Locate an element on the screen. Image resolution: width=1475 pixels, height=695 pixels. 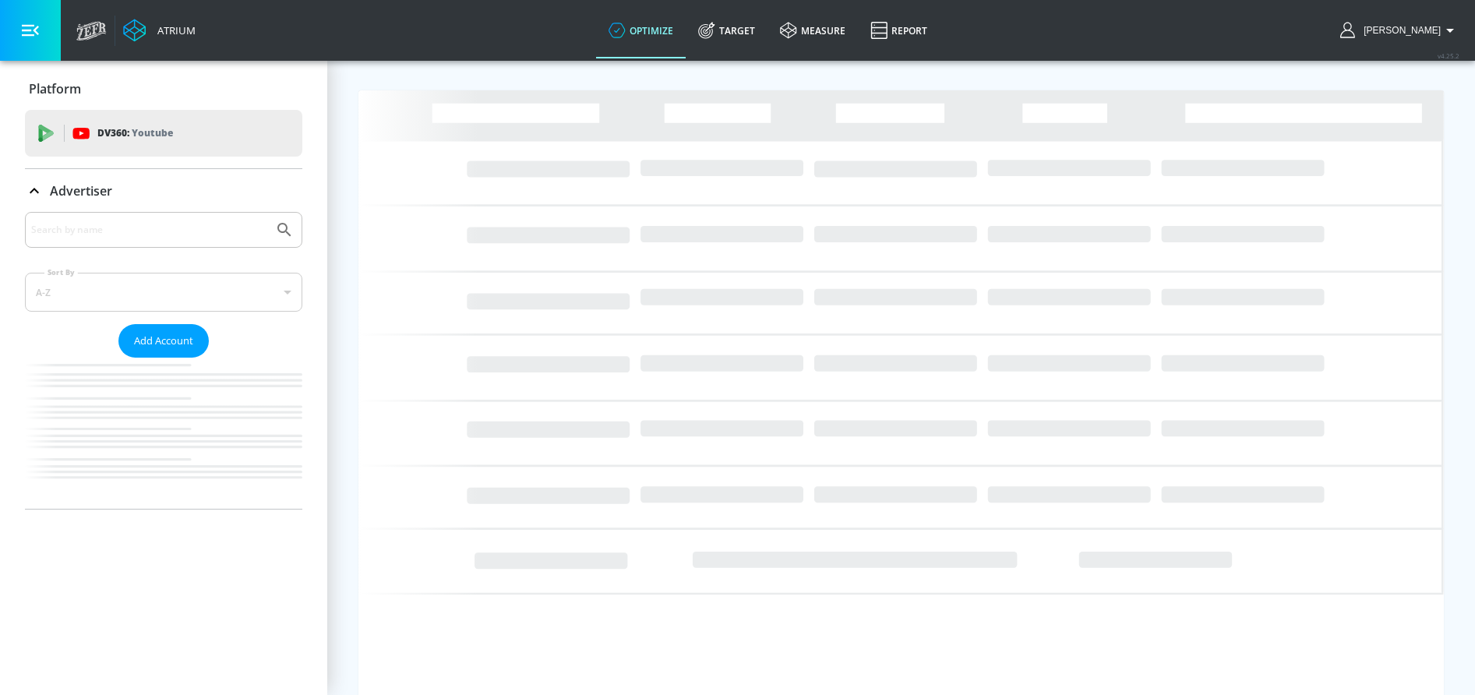
a: optimize is located at coordinates (640, 30).